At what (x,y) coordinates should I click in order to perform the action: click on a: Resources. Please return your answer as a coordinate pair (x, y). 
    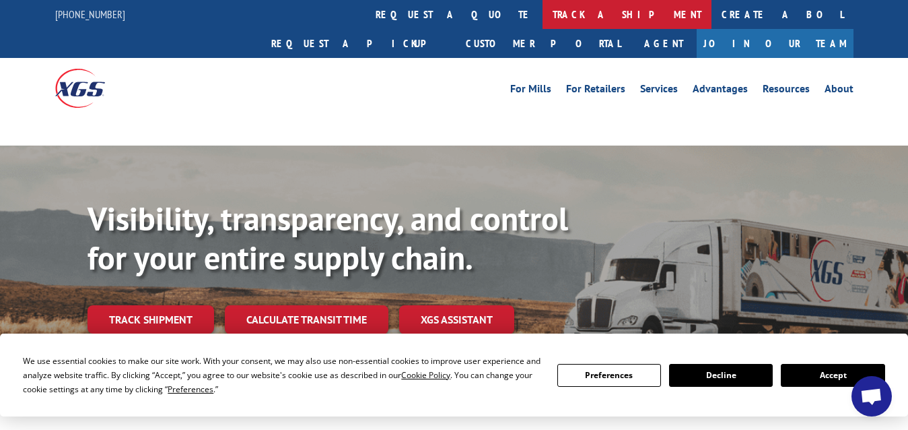
    Looking at the image, I should click on (786, 91).